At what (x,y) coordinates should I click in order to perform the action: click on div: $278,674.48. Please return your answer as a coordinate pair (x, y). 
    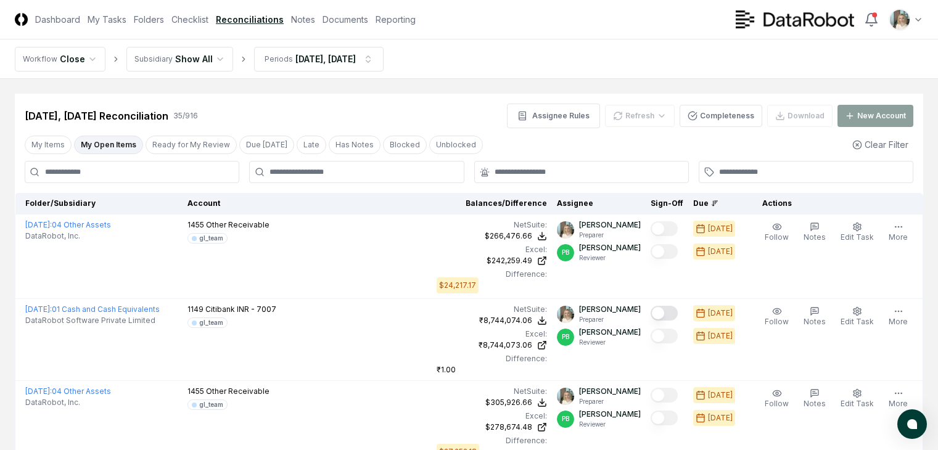
    Looking at the image, I should click on (509, 427).